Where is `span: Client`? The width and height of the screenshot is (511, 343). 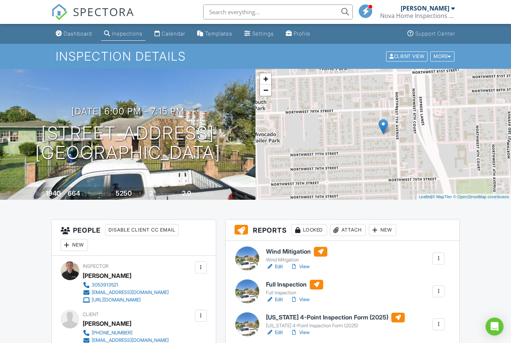 span: Client is located at coordinates (91, 314).